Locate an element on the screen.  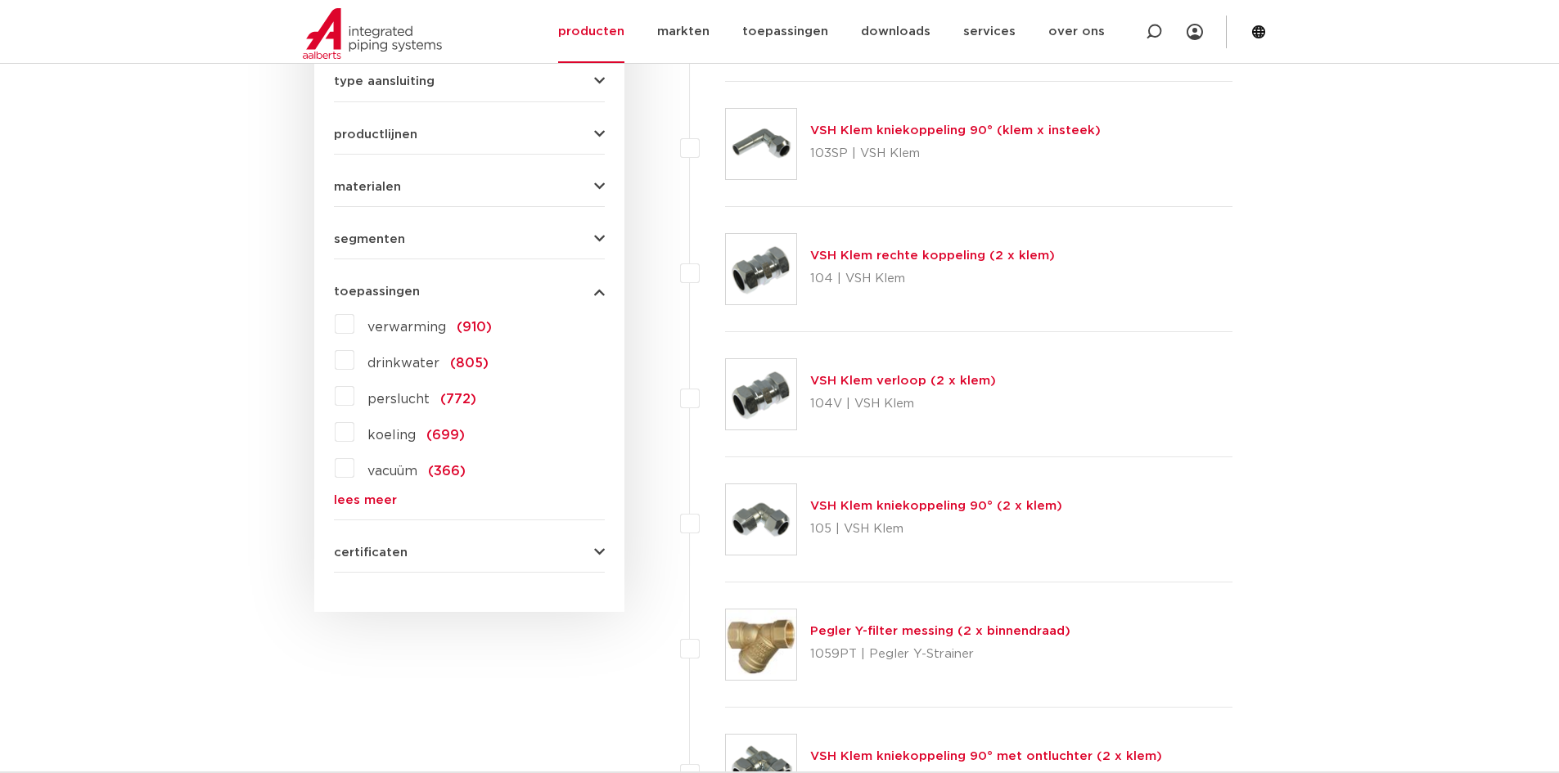
button: materialen is located at coordinates (469, 187).